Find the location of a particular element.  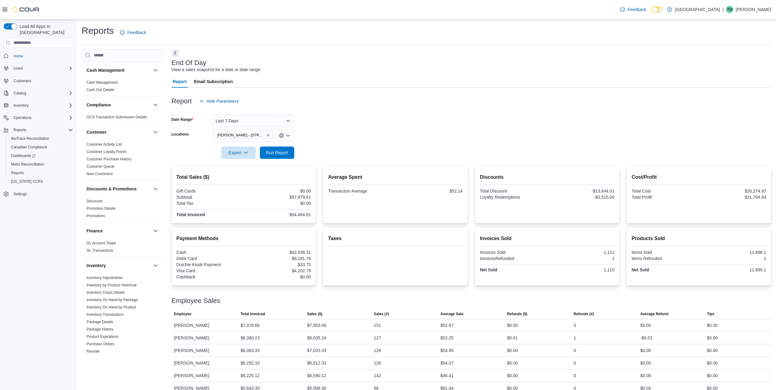

a: Promotions is located at coordinates (96, 216).